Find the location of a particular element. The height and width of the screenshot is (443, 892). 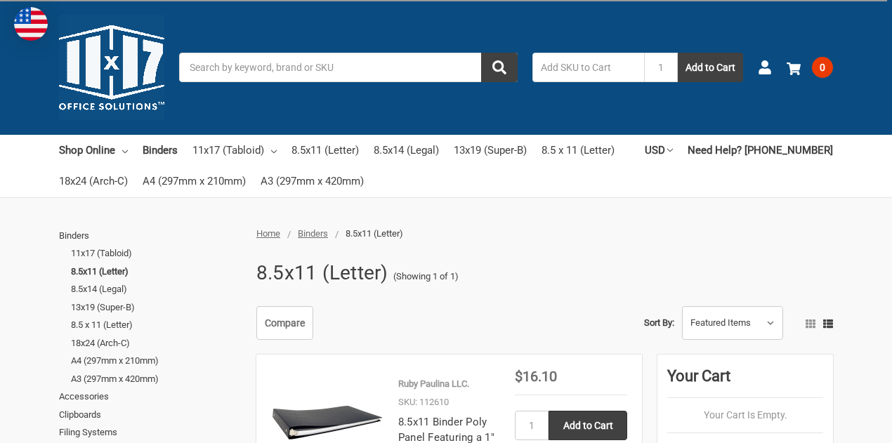

input: Add SKU to Cart is located at coordinates (588, 67).